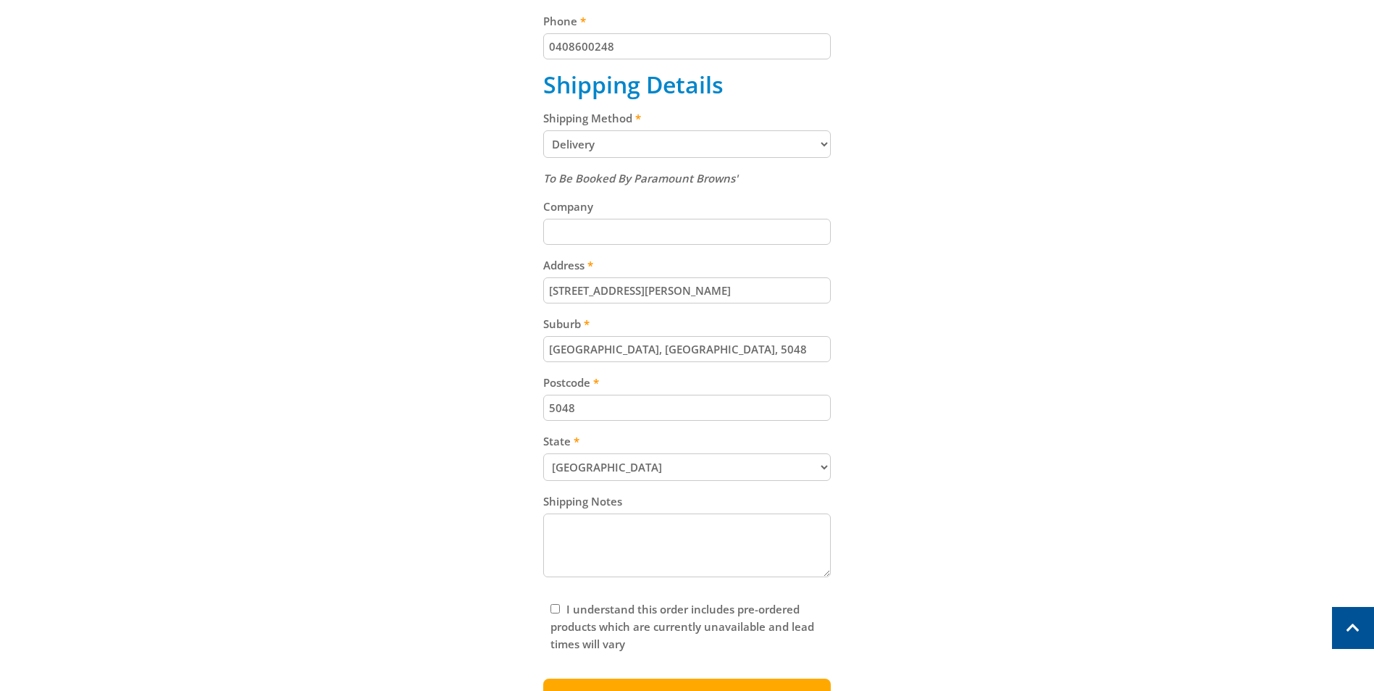  What do you see at coordinates (687, 441) in the screenshot?
I see `label: State` at bounding box center [687, 441].